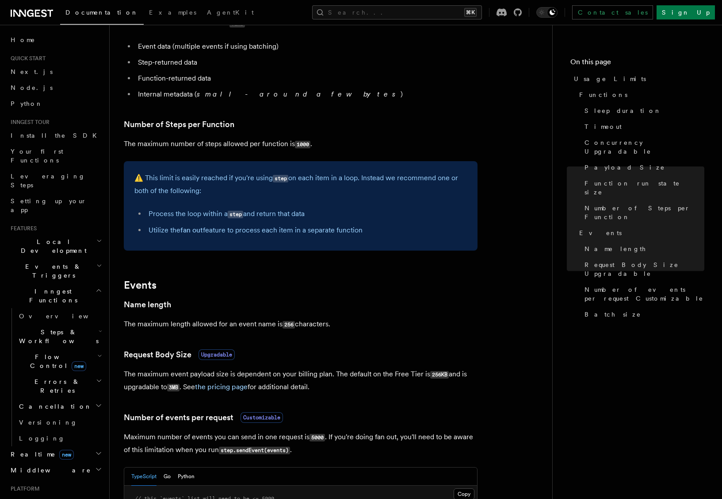 The height and width of the screenshot is (499, 722). Describe the element at coordinates (601, 233) in the screenshot. I see `span: Events` at that location.